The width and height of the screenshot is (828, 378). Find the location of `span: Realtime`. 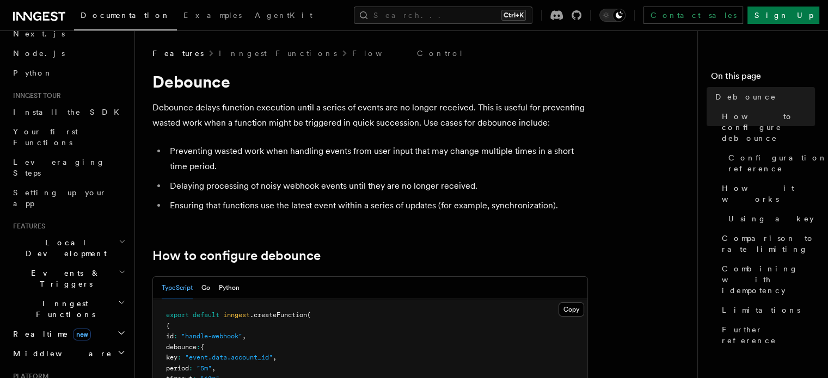

span: Realtime is located at coordinates (50, 334).